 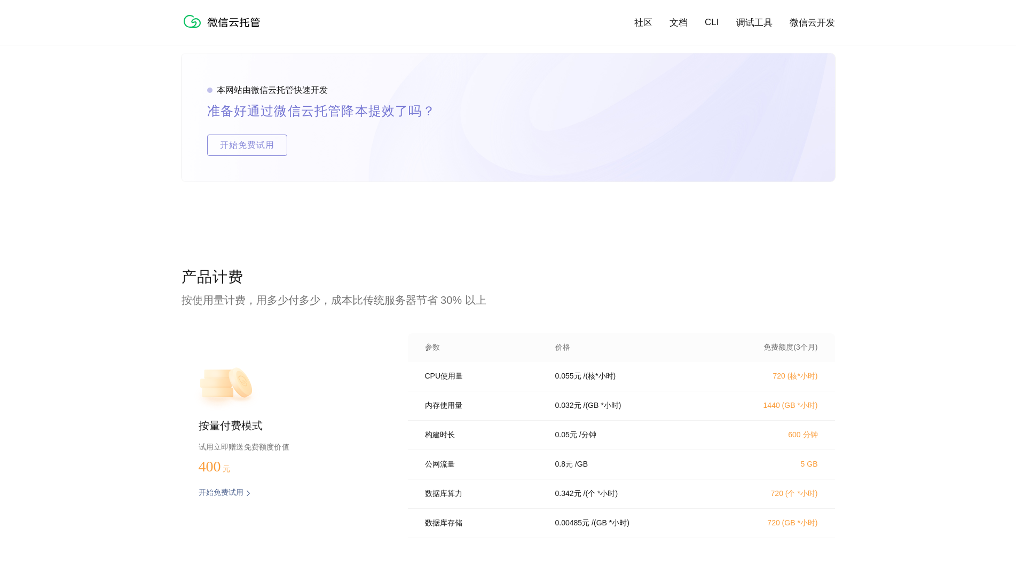 I want to click on p: 参数, so click(x=483, y=347).